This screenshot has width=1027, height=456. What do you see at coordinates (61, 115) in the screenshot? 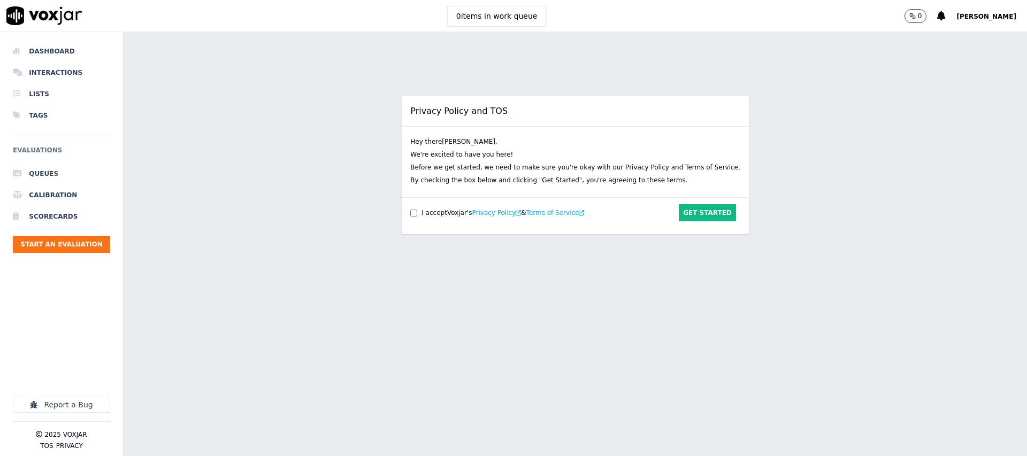
I see `li: Tags` at bounding box center [61, 115].